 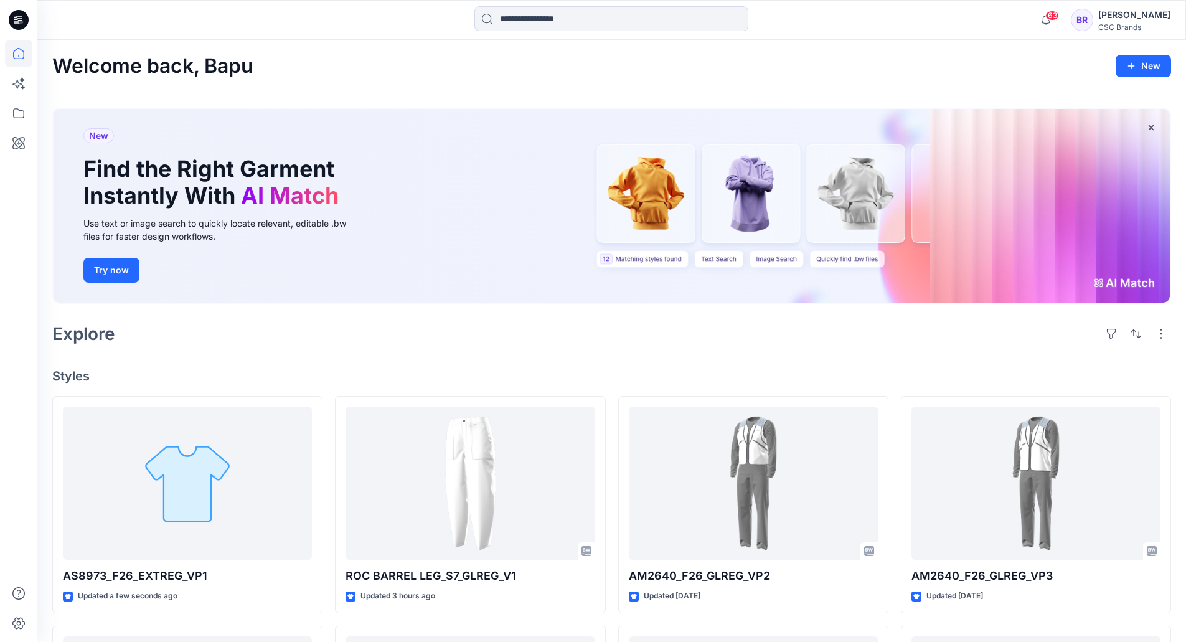 What do you see at coordinates (1036, 576) in the screenshot?
I see `p: AM2640_F26_GLREG_VP3` at bounding box center [1036, 576].